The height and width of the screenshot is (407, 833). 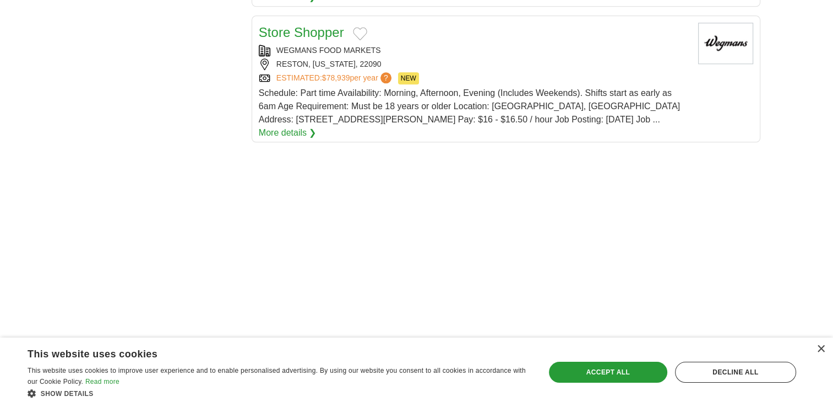 What do you see at coordinates (736, 372) in the screenshot?
I see `div: Decline all` at bounding box center [736, 372].